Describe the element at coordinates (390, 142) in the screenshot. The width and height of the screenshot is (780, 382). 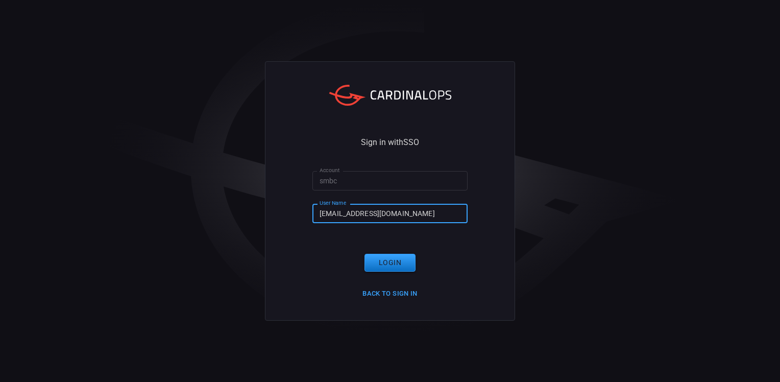
I see `span: Sign in with SSO` at that location.